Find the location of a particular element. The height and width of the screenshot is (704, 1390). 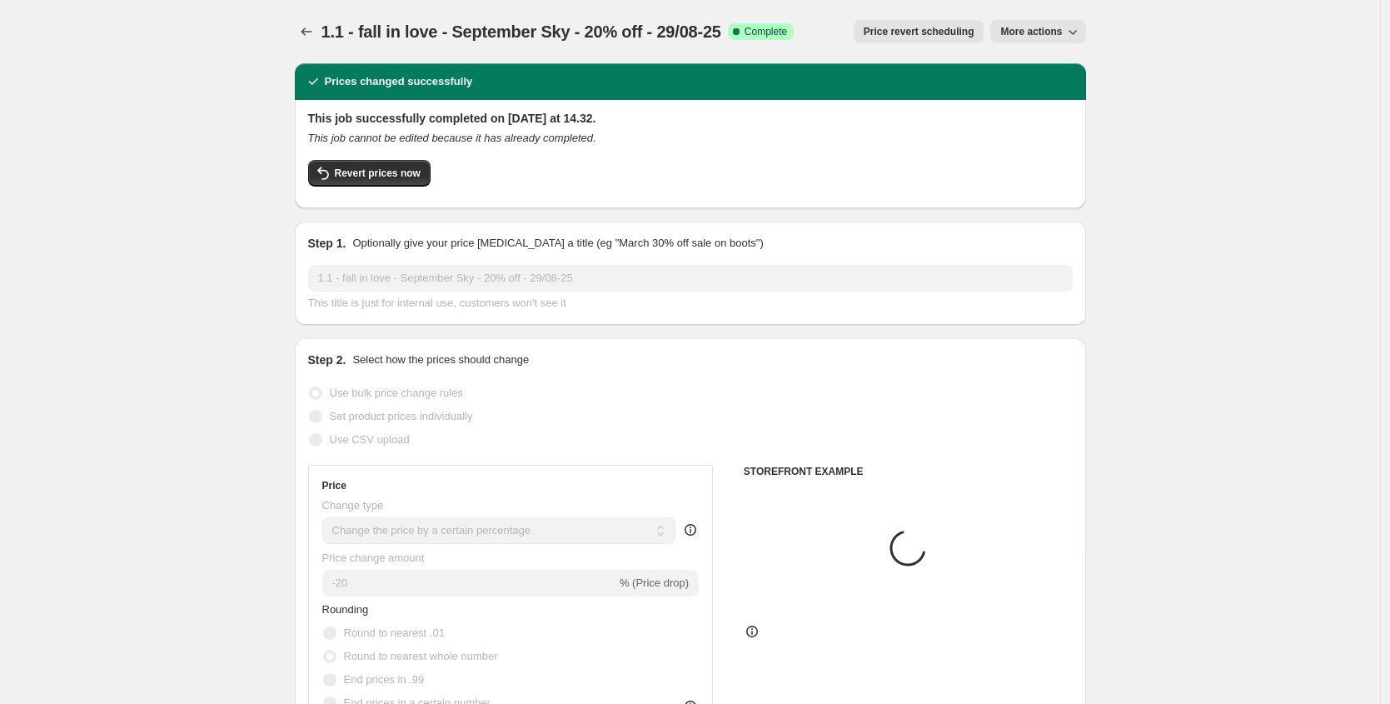

span: Change type is located at coordinates (353, 505).